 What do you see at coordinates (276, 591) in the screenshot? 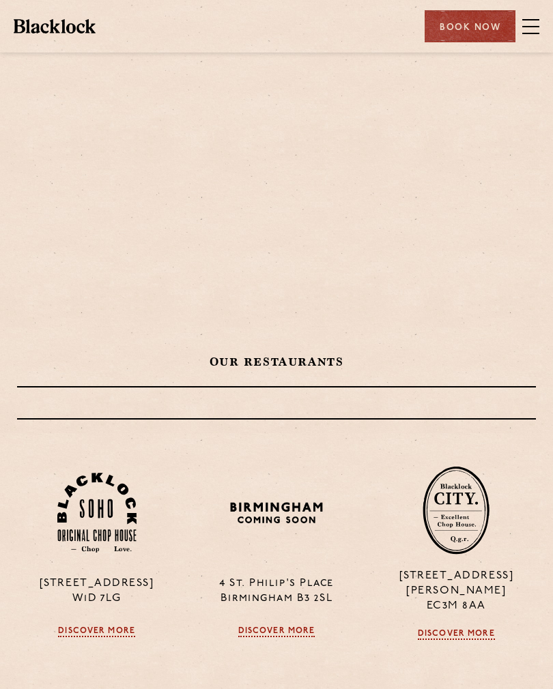
I see `p: 4 St. Philip's Place Birmingham B3 2SL` at bounding box center [276, 591].